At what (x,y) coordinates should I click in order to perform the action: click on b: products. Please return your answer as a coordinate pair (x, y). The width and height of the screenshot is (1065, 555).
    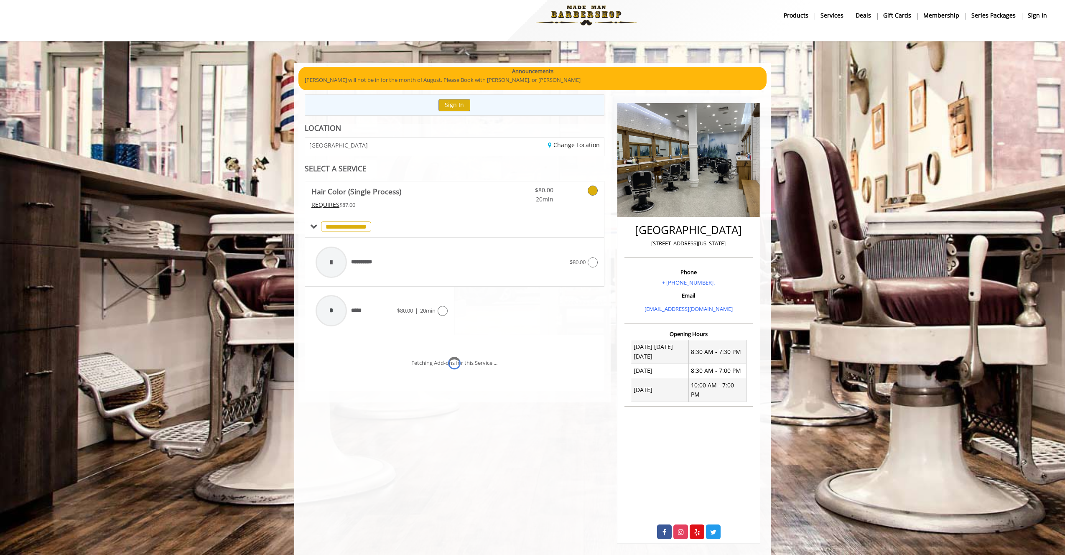
    Looking at the image, I should click on (796, 15).